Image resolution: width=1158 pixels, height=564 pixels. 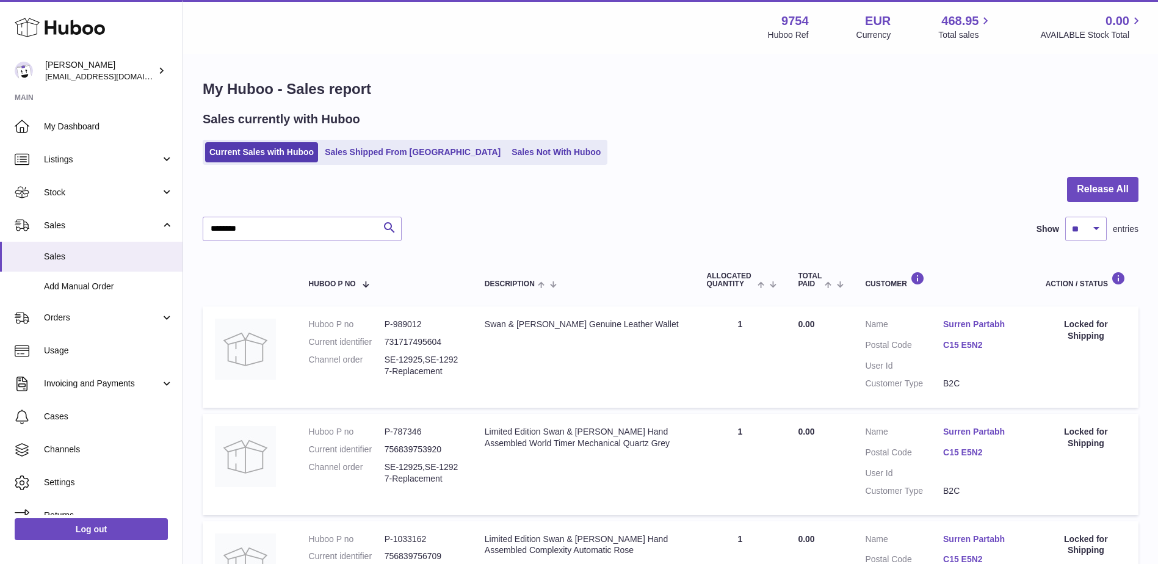 What do you see at coordinates (281, 119) in the screenshot?
I see `h2: Sales currently with Huboo` at bounding box center [281, 119].